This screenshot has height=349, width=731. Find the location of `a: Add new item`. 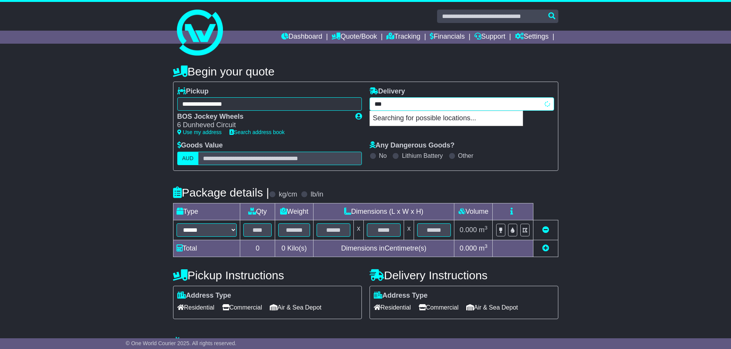

a: Add new item is located at coordinates (545, 249).